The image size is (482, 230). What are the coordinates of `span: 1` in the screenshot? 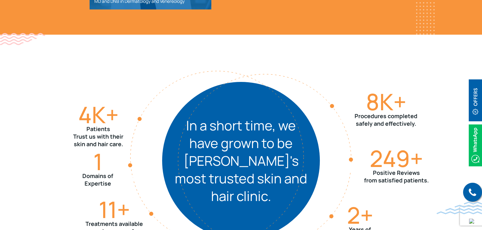 It's located at (98, 162).